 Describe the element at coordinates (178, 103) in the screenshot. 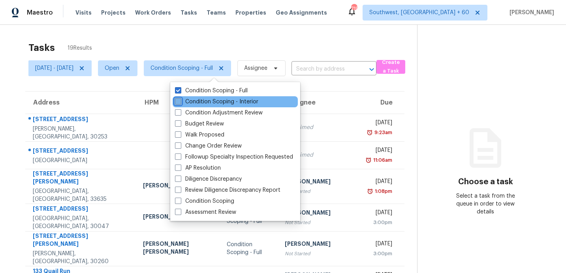

I see `th: HPM` at that location.